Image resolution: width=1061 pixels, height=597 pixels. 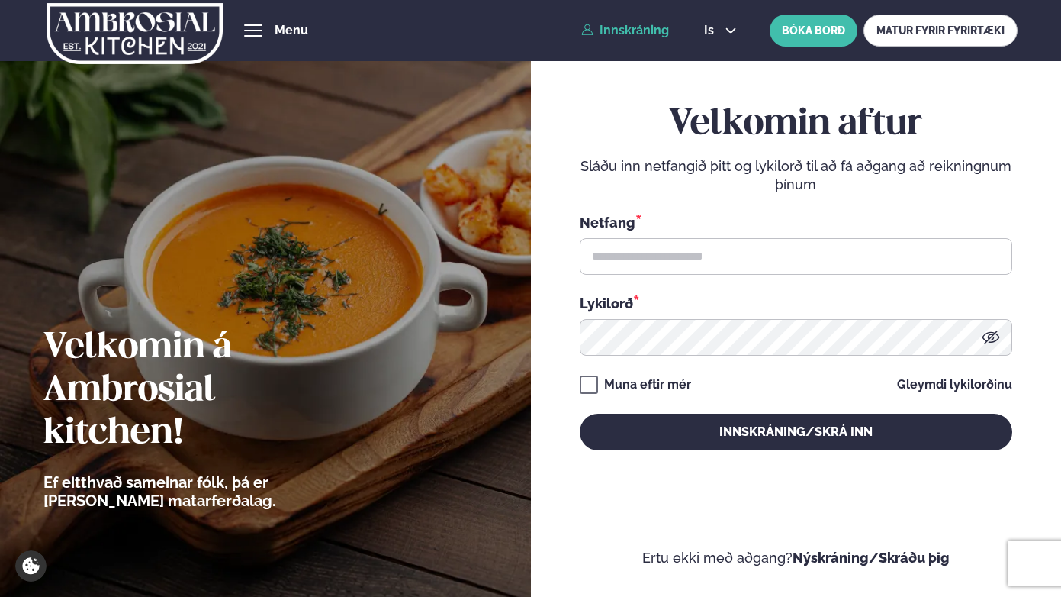 I want to click on a: MATUR FYRIR FYRIRTÆKI, so click(x=941, y=31).